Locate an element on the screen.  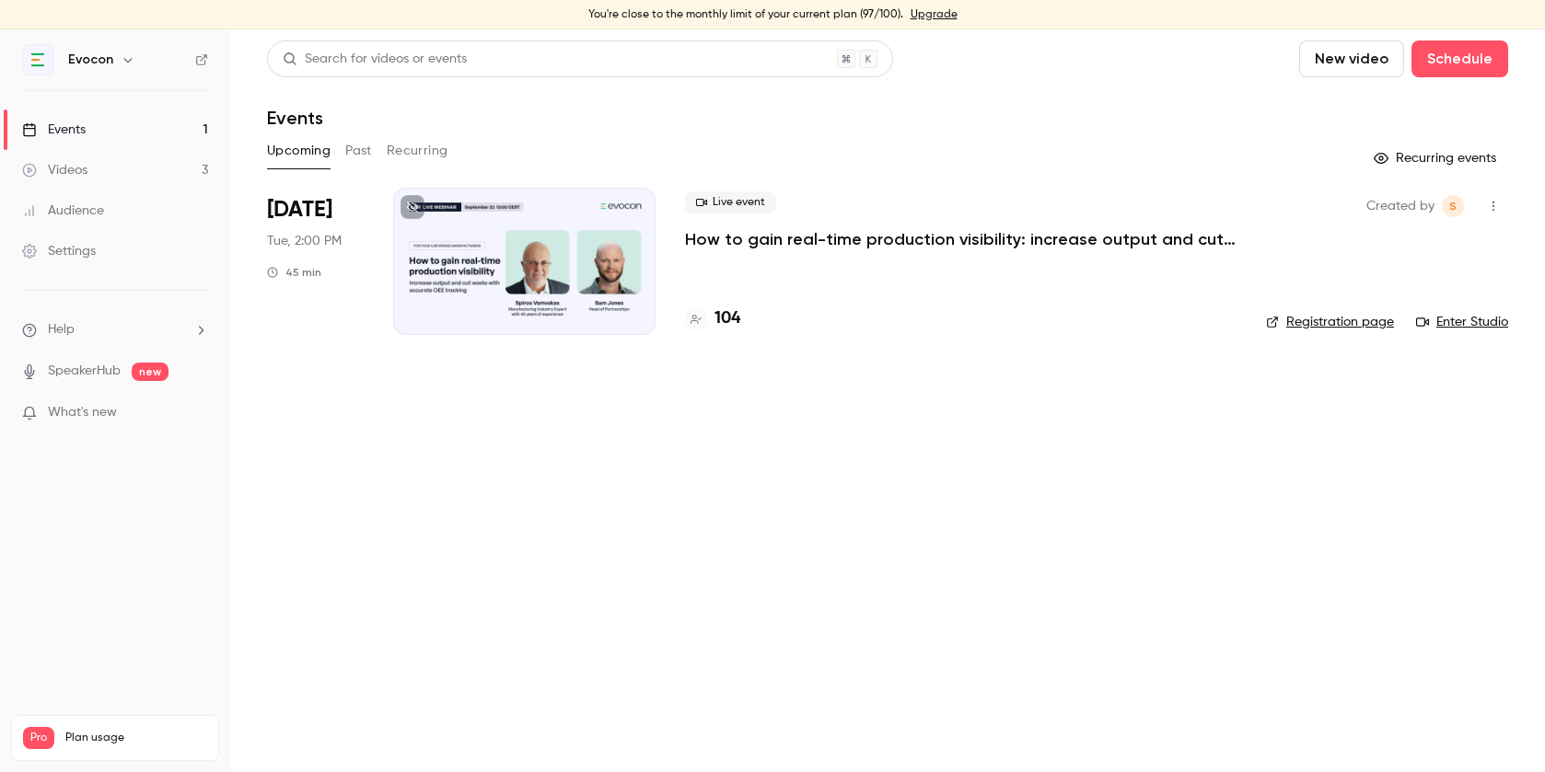
a: Enter Studio is located at coordinates (1462, 322).